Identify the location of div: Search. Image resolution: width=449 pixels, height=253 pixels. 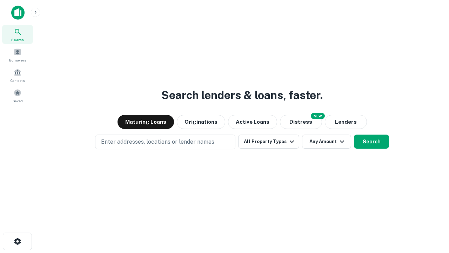
(18, 34).